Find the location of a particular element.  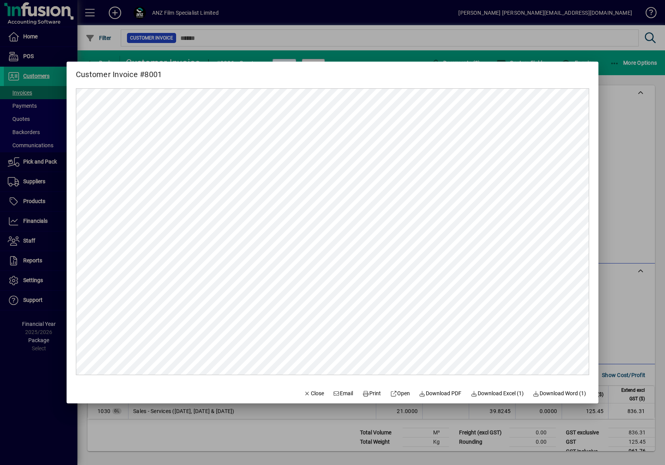

span: Download Excel (1) is located at coordinates (497, 393).